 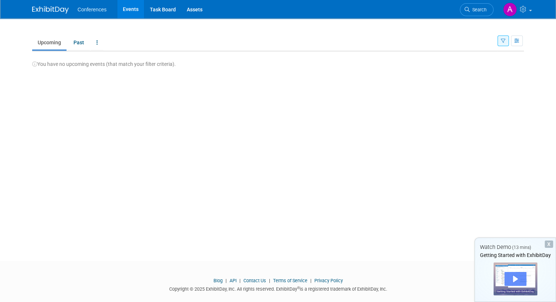 What do you see at coordinates (92, 10) in the screenshot?
I see `span: Conferences` at bounding box center [92, 10].